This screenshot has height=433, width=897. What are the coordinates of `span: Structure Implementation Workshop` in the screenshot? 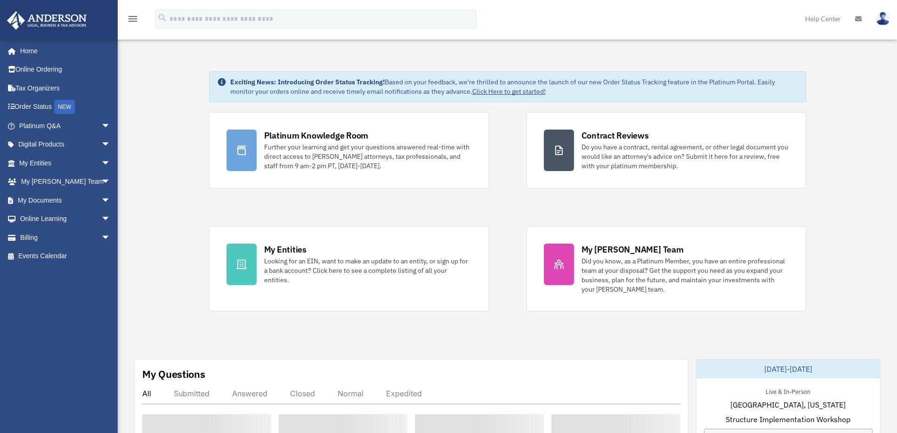 It's located at (788, 419).